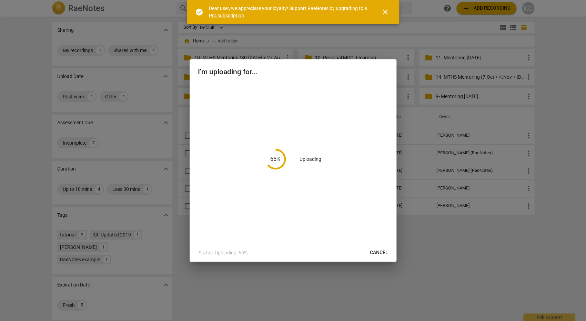 This screenshot has height=321, width=586. Describe the element at coordinates (379, 252) in the screenshot. I see `span: Cancel` at that location.